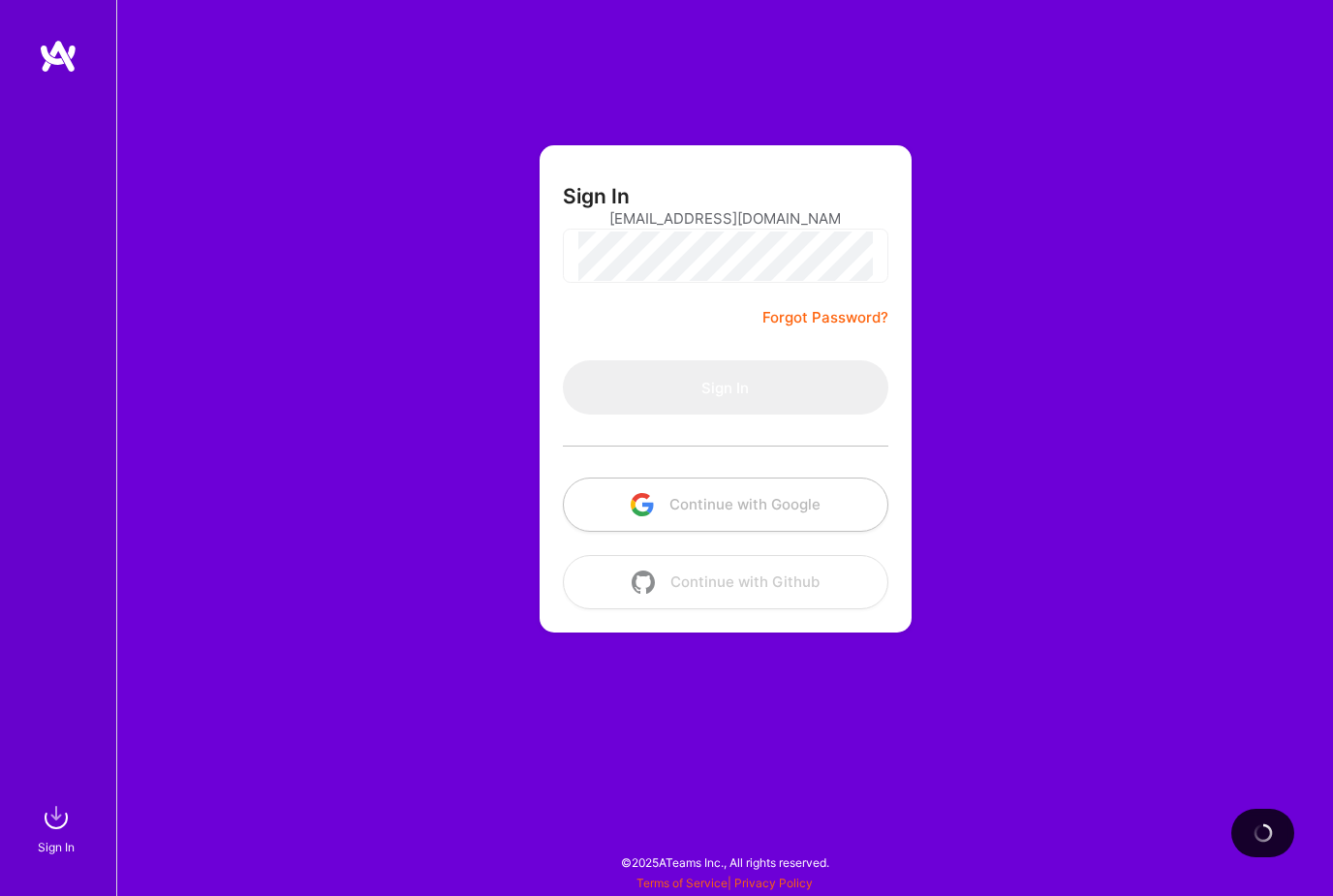  Describe the element at coordinates (56, 846) in the screenshot. I see `div: Sign In` at that location.